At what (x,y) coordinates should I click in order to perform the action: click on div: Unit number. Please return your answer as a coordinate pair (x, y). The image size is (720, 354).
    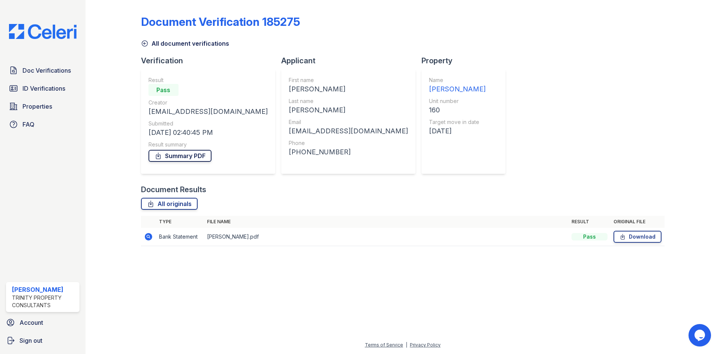
    Looking at the image, I should click on (457, 101).